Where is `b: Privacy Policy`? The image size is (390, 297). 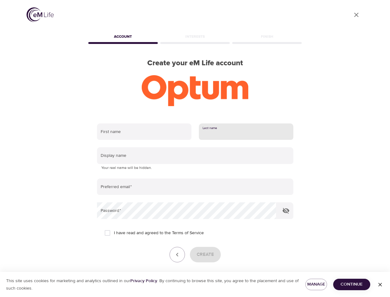
b: Privacy Policy is located at coordinates (144, 281).